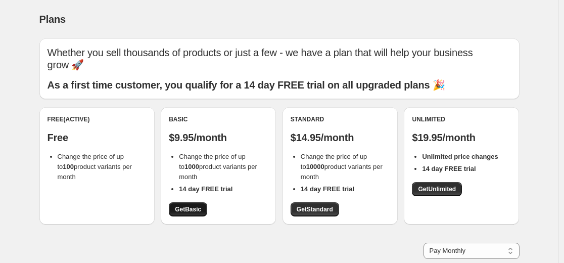 The image size is (564, 263). Describe the element at coordinates (315, 209) in the screenshot. I see `a: GetStandard` at that location.